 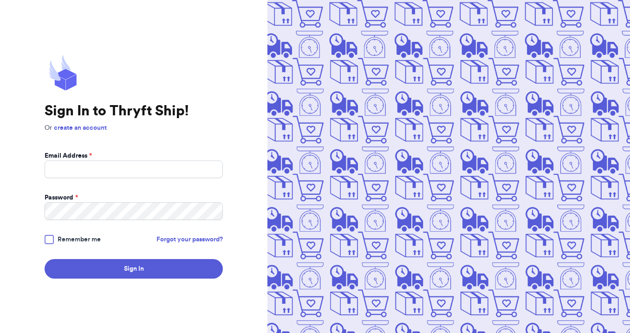 I want to click on button: Sign In, so click(x=134, y=269).